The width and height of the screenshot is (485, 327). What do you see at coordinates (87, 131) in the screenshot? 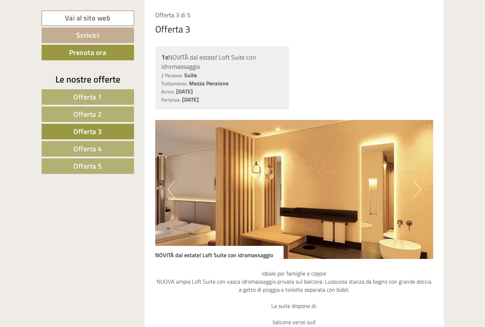
I see `span: Offerta 3` at bounding box center [87, 131].